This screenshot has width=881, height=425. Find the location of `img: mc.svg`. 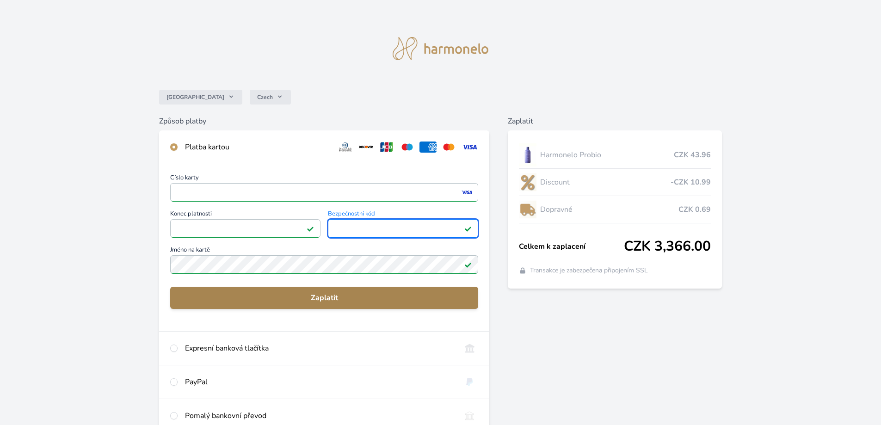

img: mc.svg is located at coordinates (448, 147).